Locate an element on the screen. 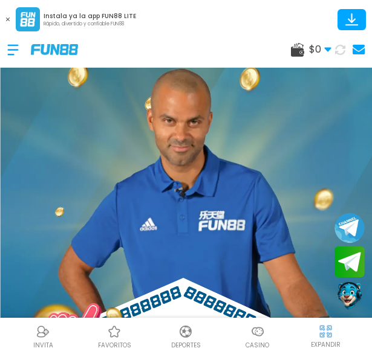 The height and width of the screenshot is (354, 372). img: hide is located at coordinates (325, 331).